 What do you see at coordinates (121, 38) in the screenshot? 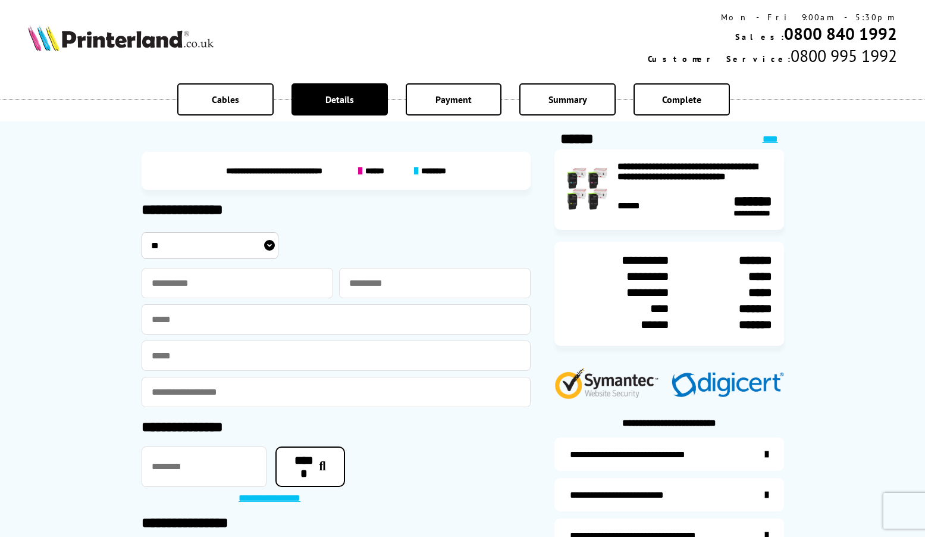
I see `img: Printerland Logo` at bounding box center [121, 38].